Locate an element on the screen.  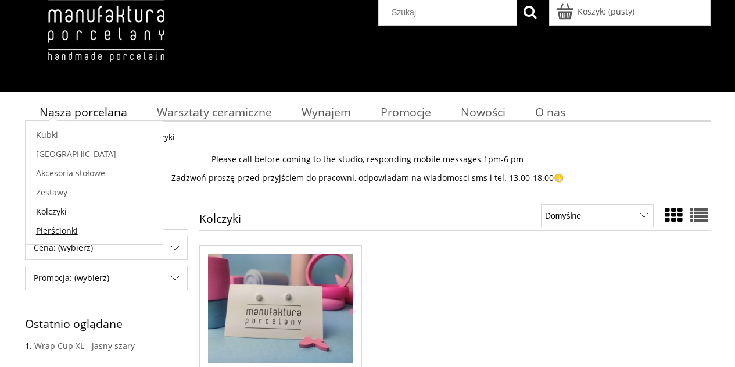
a: Widok pełny is located at coordinates (699, 214).